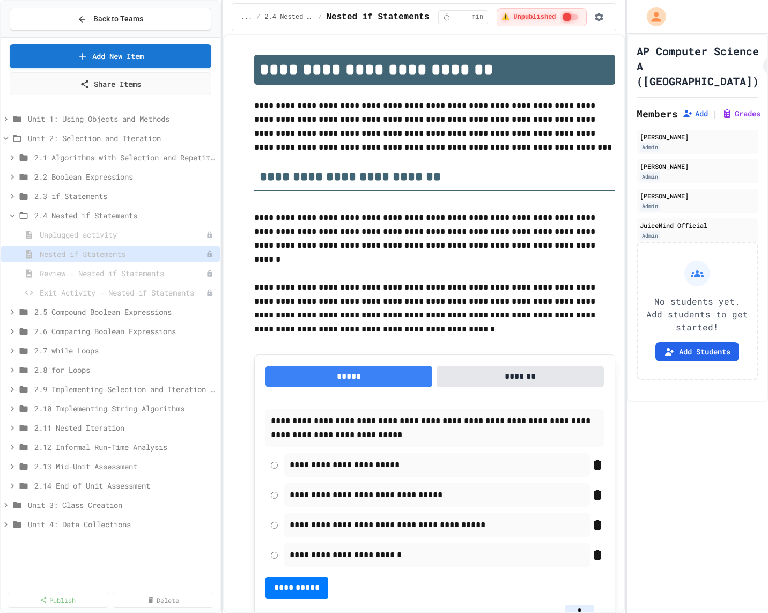 Image resolution: width=768 pixels, height=613 pixels. What do you see at coordinates (163, 600) in the screenshot?
I see `a: Delete` at bounding box center [163, 600].